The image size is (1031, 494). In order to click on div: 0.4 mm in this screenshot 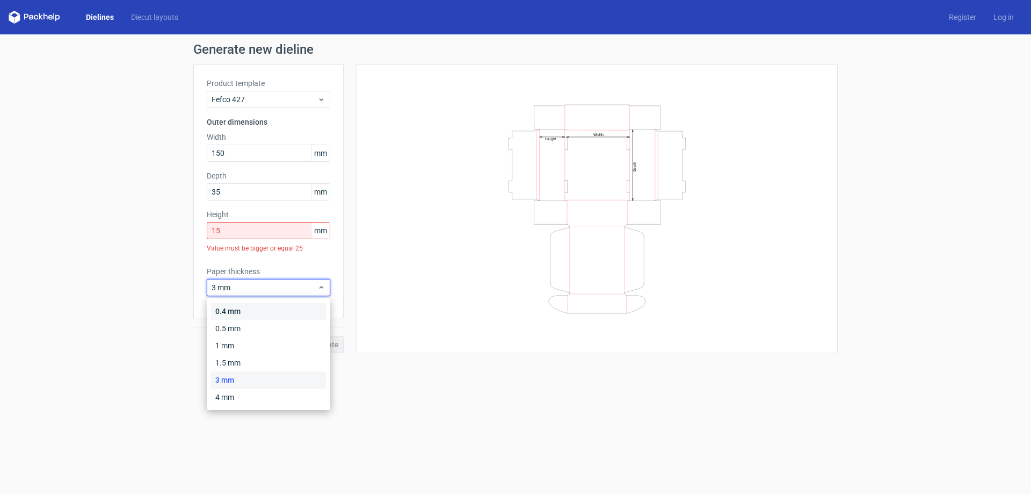, I will do `click(269, 311)`.